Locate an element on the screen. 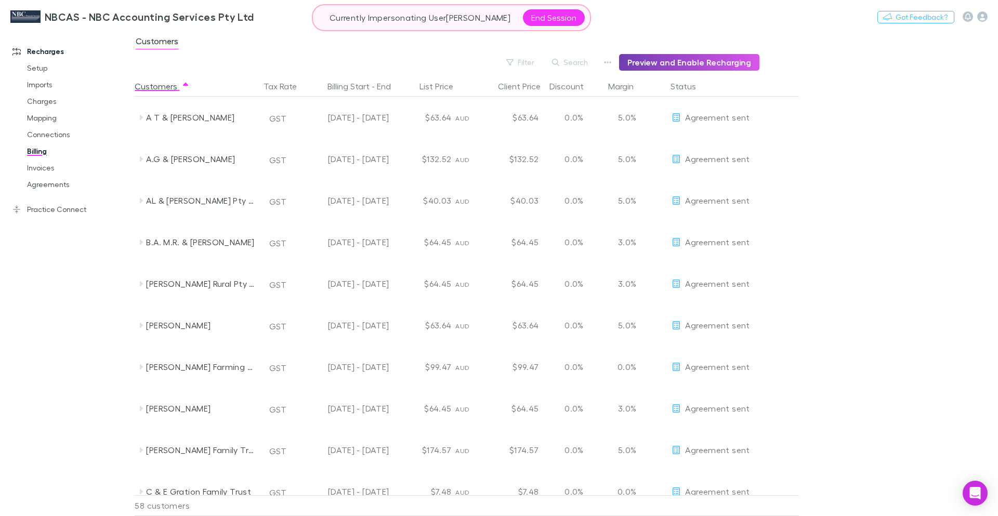 Image resolution: width=998 pixels, height=516 pixels. a: Charges is located at coordinates (78, 101).